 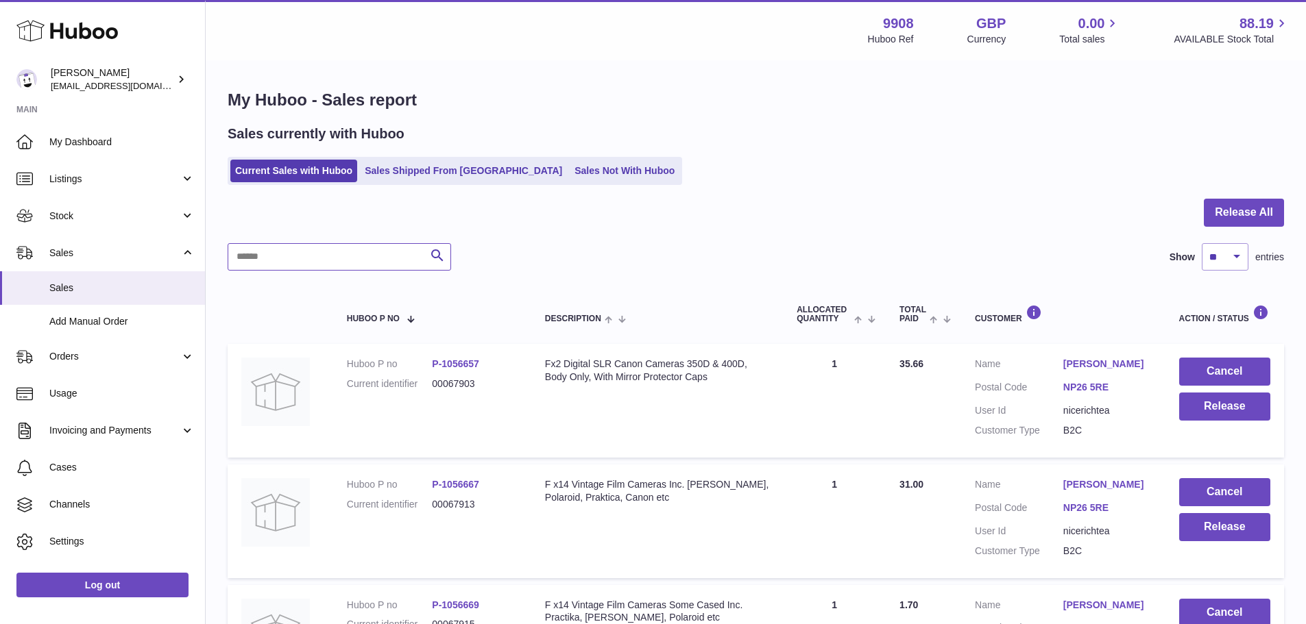 I want to click on span: Huboo P no, so click(x=373, y=319).